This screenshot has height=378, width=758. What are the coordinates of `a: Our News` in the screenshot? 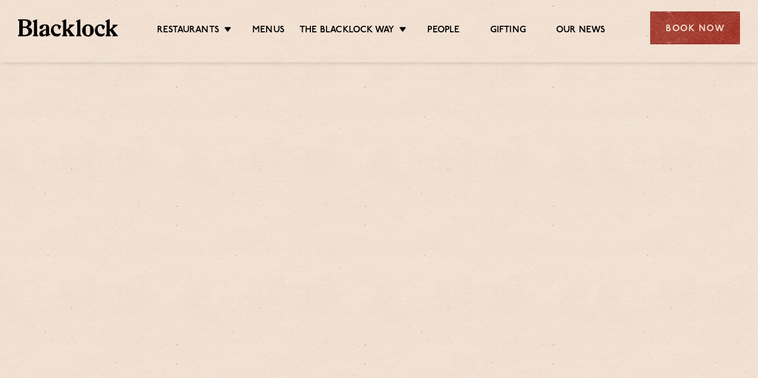 It's located at (581, 31).